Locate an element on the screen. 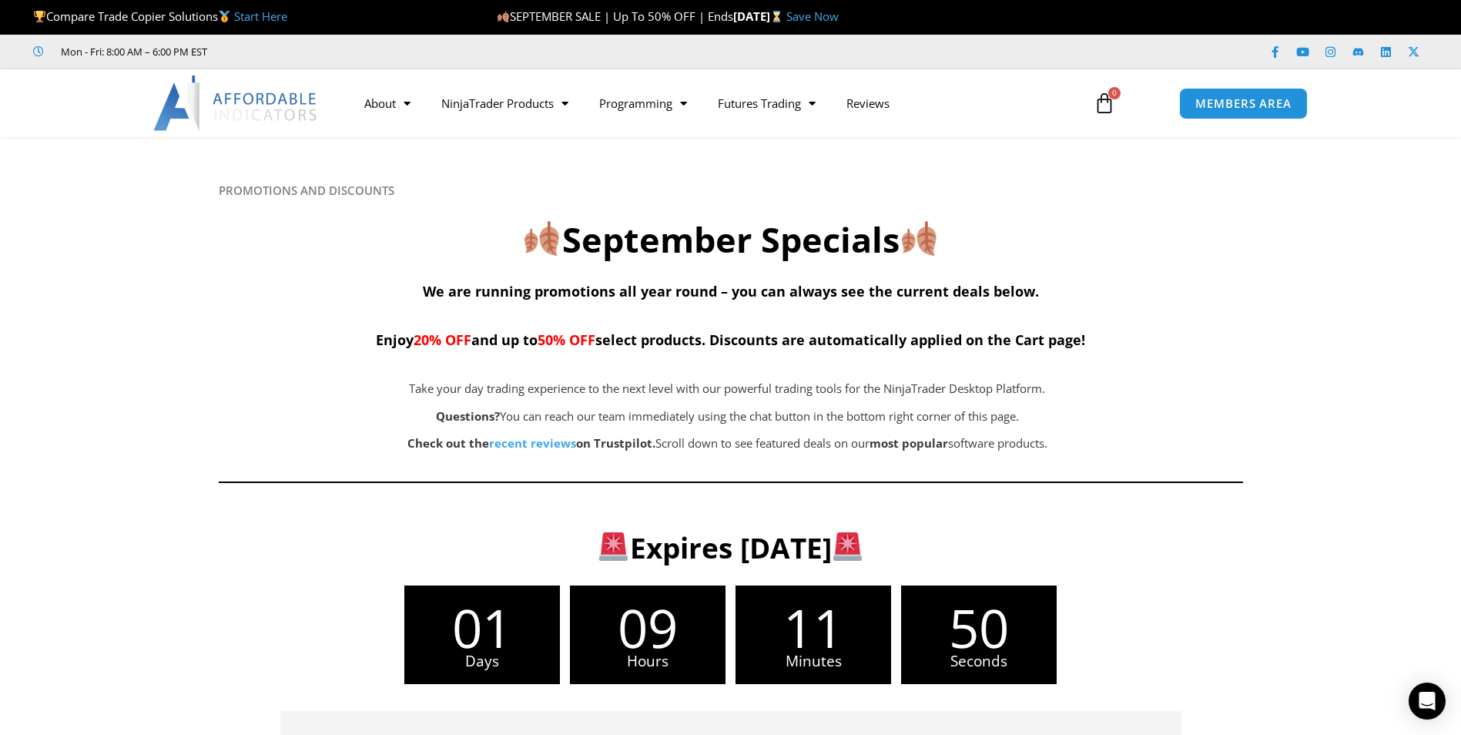  a: About is located at coordinates (388, 103).